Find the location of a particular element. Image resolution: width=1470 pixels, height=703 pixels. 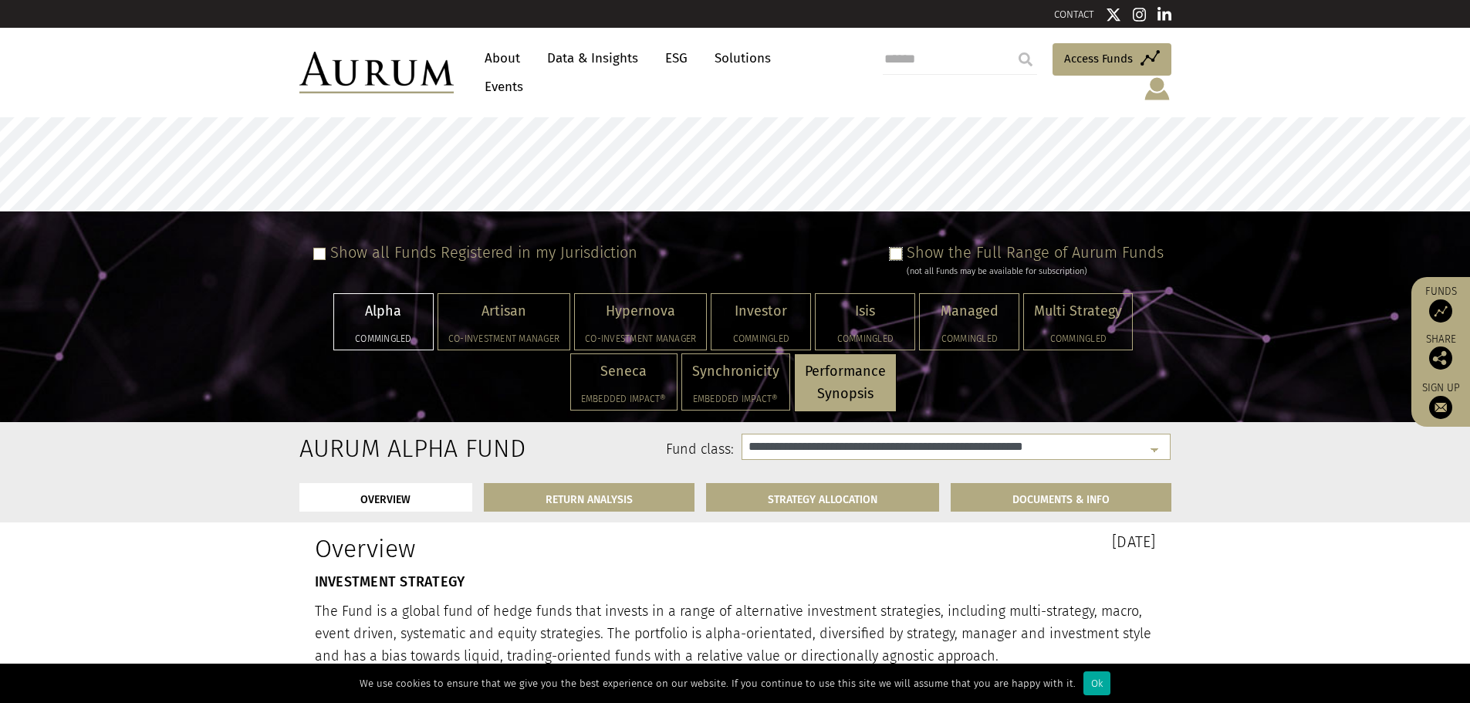

img: Share this post is located at coordinates (1441, 358).